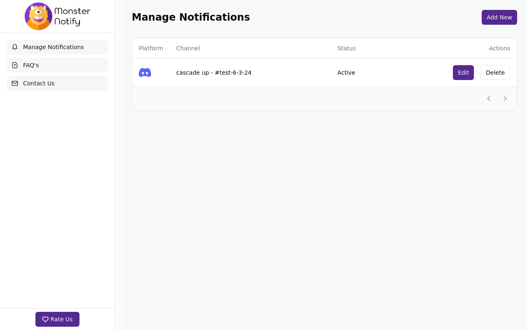  Describe the element at coordinates (57, 319) in the screenshot. I see `button: Rate Us` at that location.